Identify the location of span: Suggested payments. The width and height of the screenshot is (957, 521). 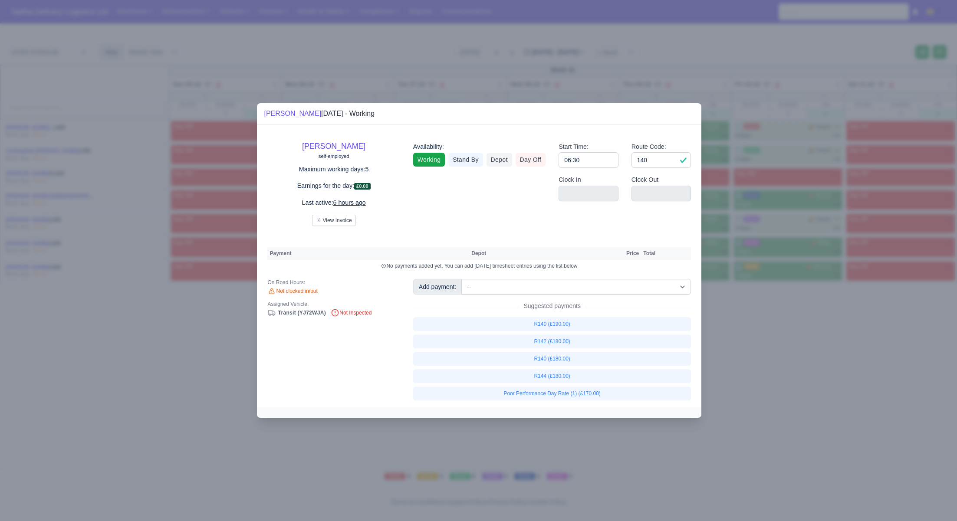
(552, 306).